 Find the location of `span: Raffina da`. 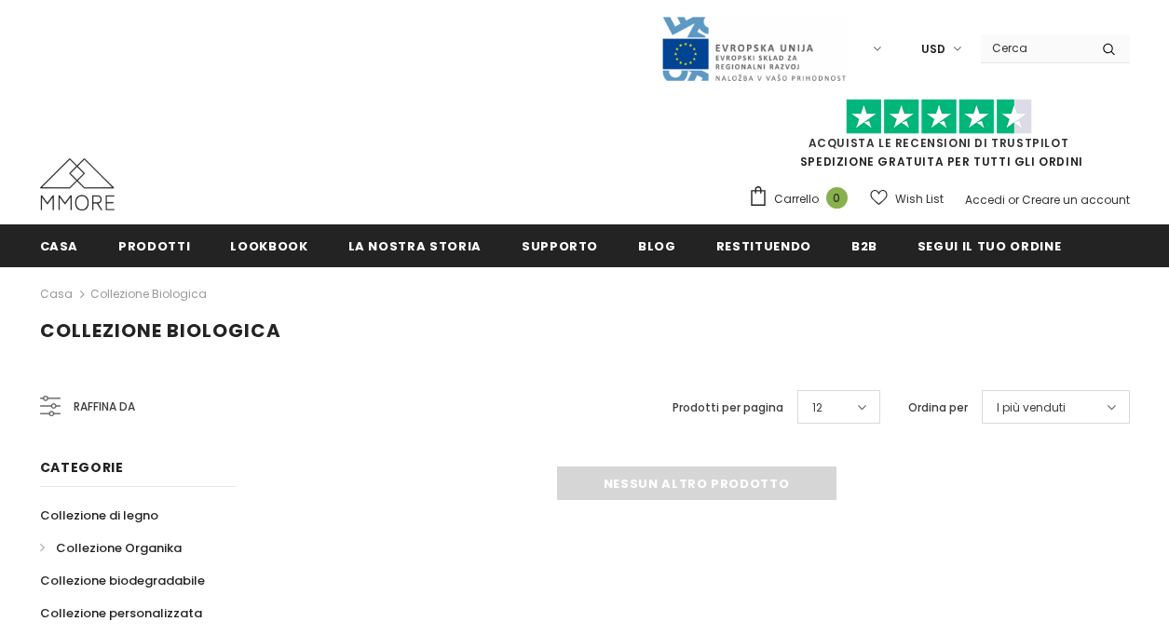

span: Raffina da is located at coordinates (104, 407).